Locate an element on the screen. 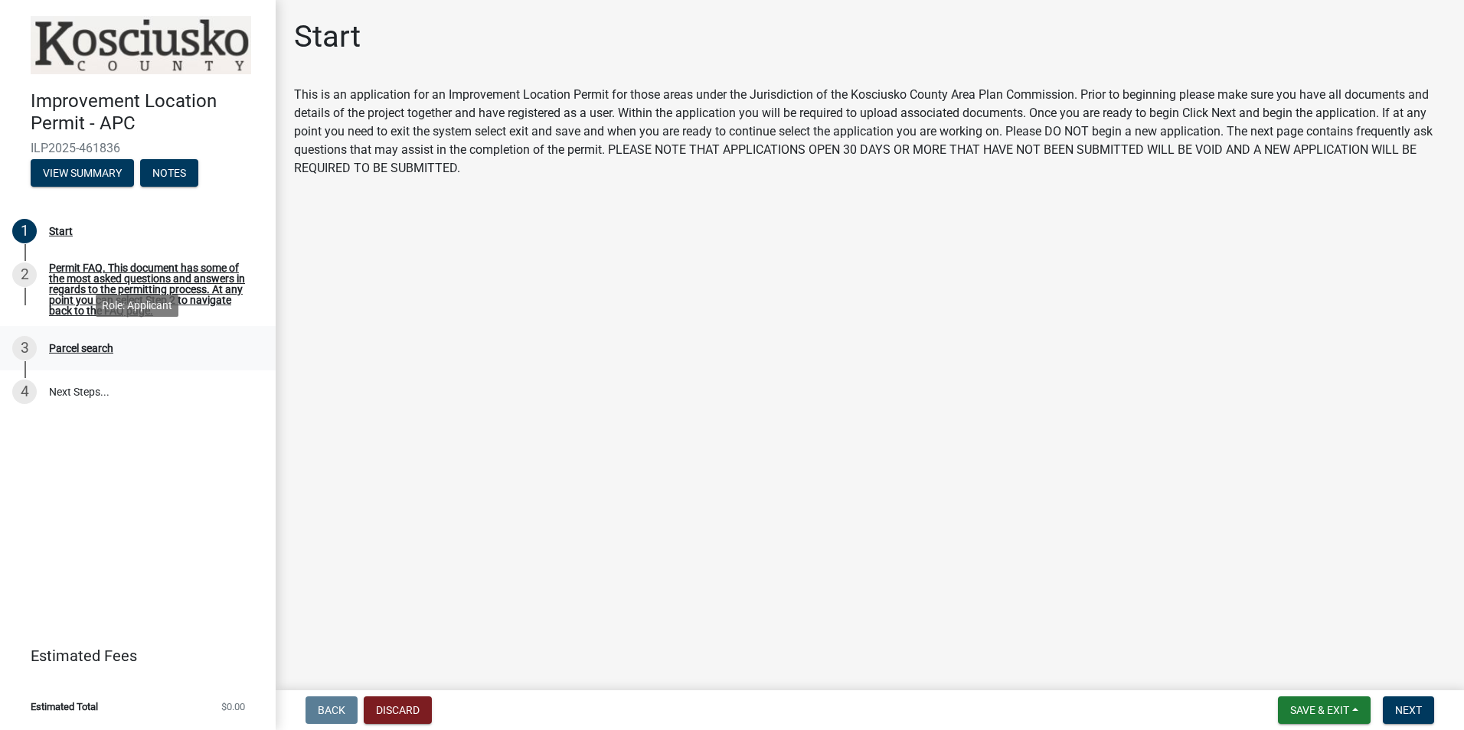  div: Start is located at coordinates (60, 231).